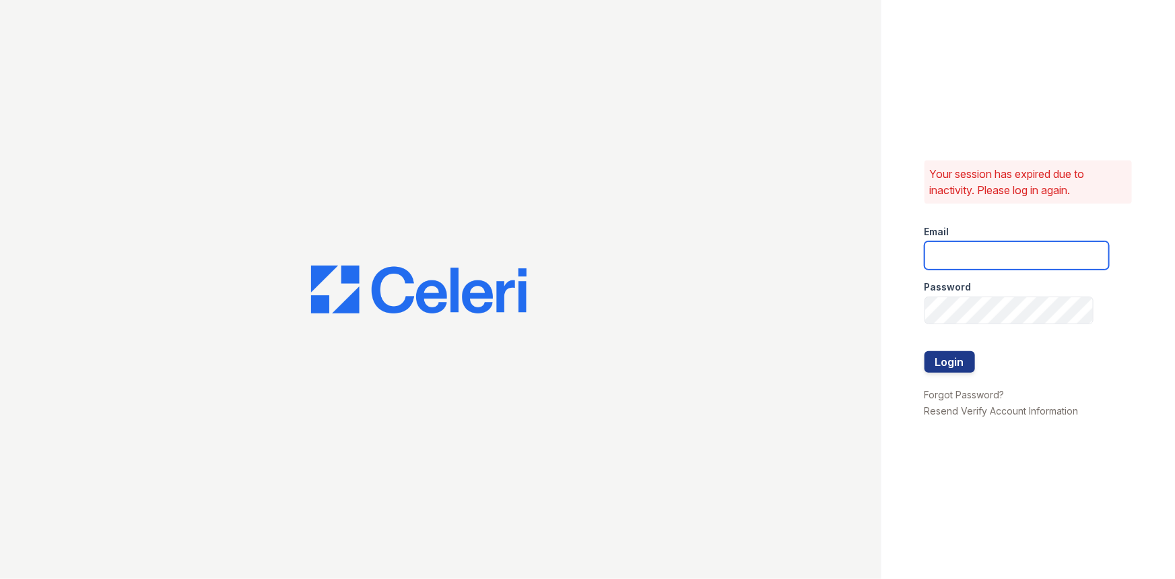 The width and height of the screenshot is (1175, 579). What do you see at coordinates (964, 394) in the screenshot?
I see `a: Forgot Password?` at bounding box center [964, 394].